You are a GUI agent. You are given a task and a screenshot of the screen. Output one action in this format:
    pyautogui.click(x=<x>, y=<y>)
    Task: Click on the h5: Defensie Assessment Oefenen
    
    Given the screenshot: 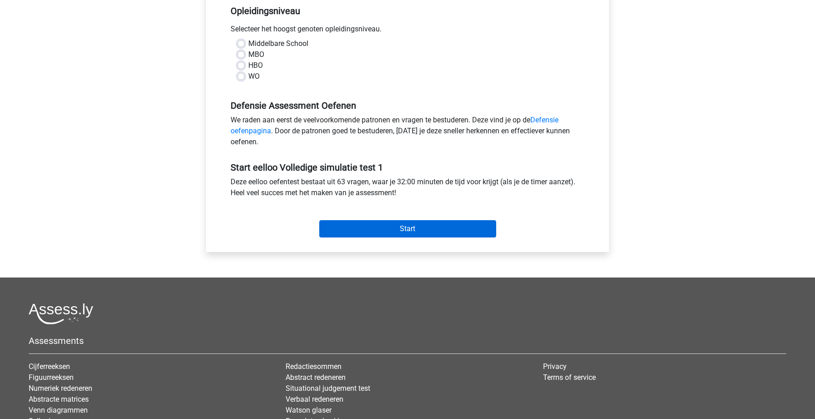 What is the action you would take?
    pyautogui.click(x=407, y=106)
    